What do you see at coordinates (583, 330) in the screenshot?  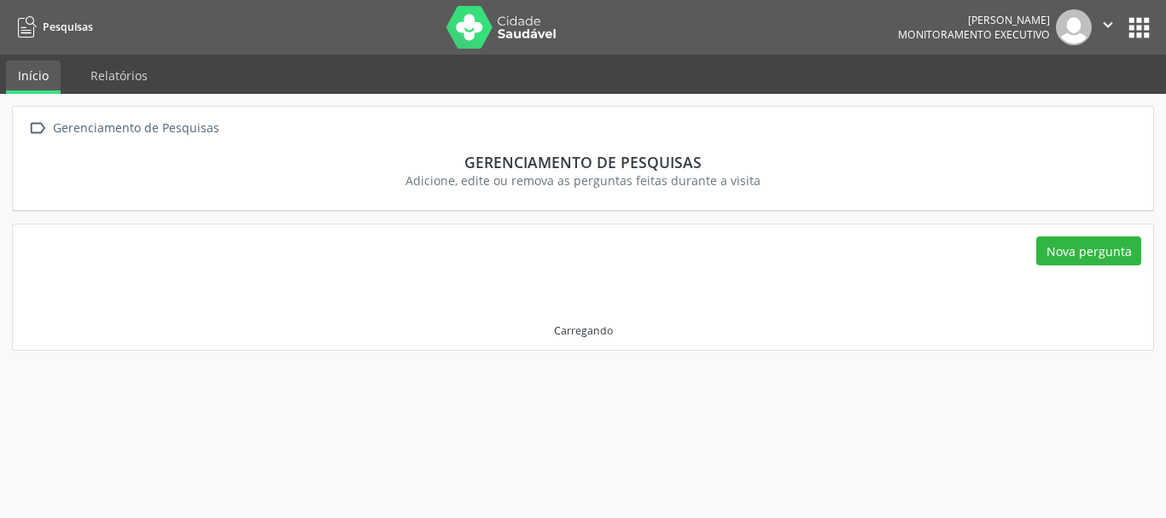 I see `div: Carregando` at bounding box center [583, 330].